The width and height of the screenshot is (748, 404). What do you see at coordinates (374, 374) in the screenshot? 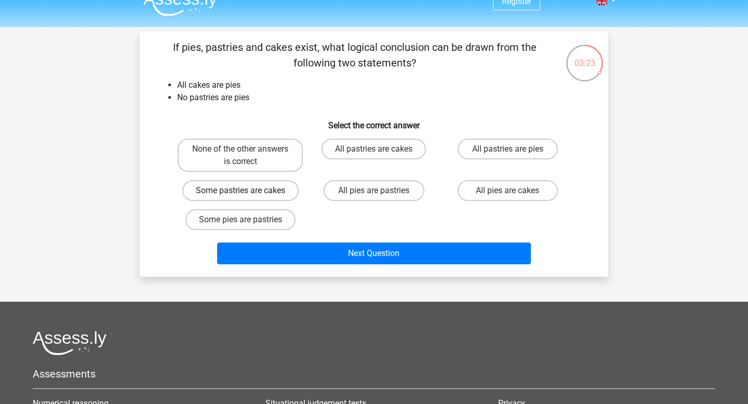
I see `h5: Assessments` at bounding box center [374, 374].